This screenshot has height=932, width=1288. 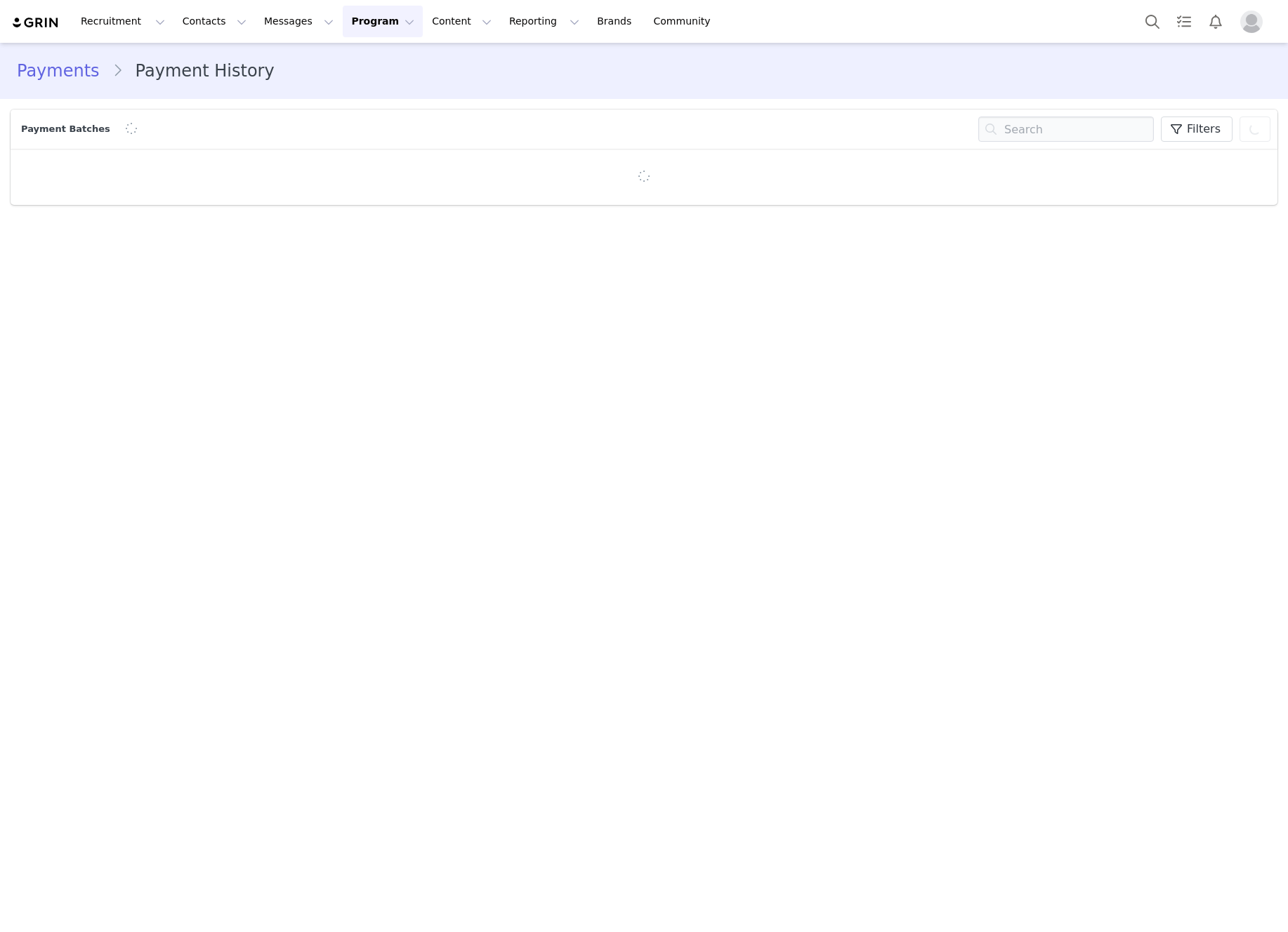 What do you see at coordinates (1183, 21) in the screenshot?
I see `a: Tasks` at bounding box center [1183, 21].